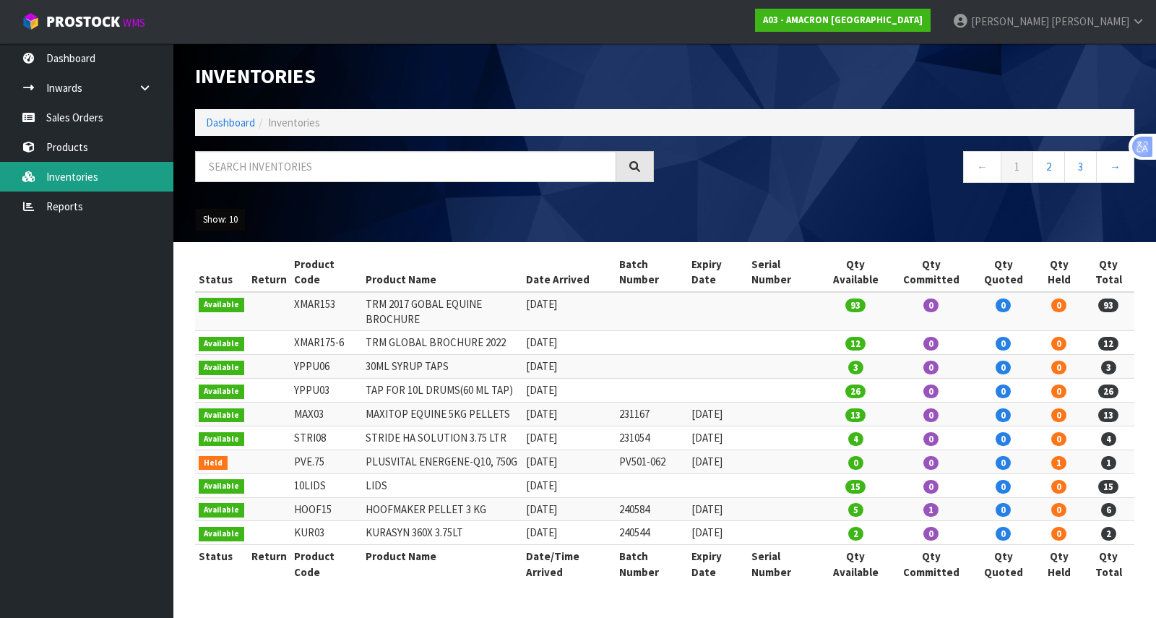 This screenshot has height=618, width=1156. Describe the element at coordinates (231, 122) in the screenshot. I see `a: Dashboard` at that location.